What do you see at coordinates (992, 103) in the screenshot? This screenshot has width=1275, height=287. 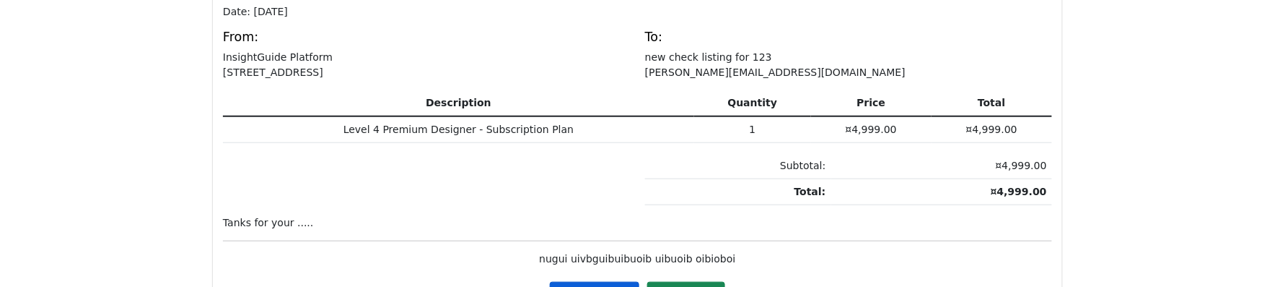 I see `th: Total` at bounding box center [992, 103].